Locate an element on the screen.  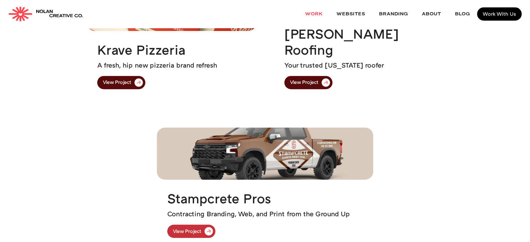
a: Work is located at coordinates (314, 14).